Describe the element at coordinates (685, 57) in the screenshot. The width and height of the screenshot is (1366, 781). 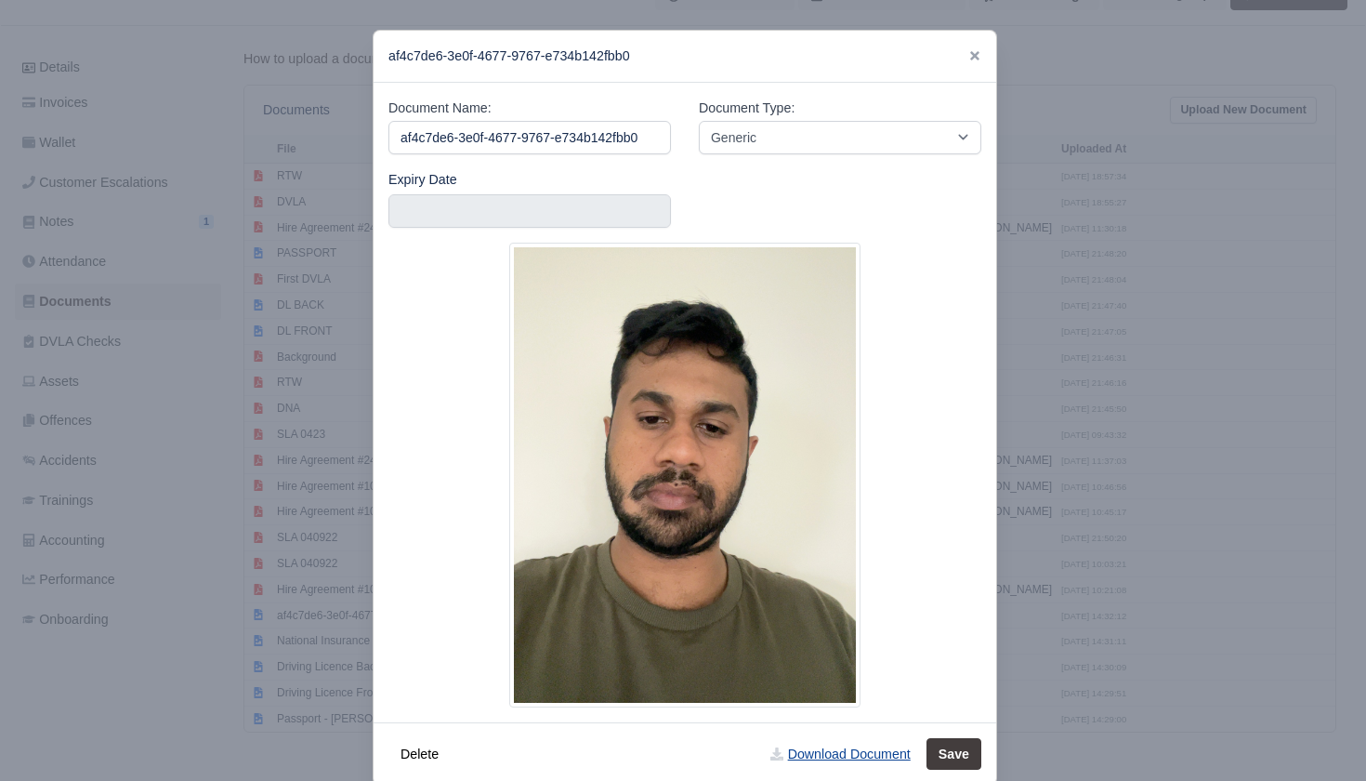
I see `div: af4c7de6-3e0f-4677-9767-e734b142fbb0` at that location.